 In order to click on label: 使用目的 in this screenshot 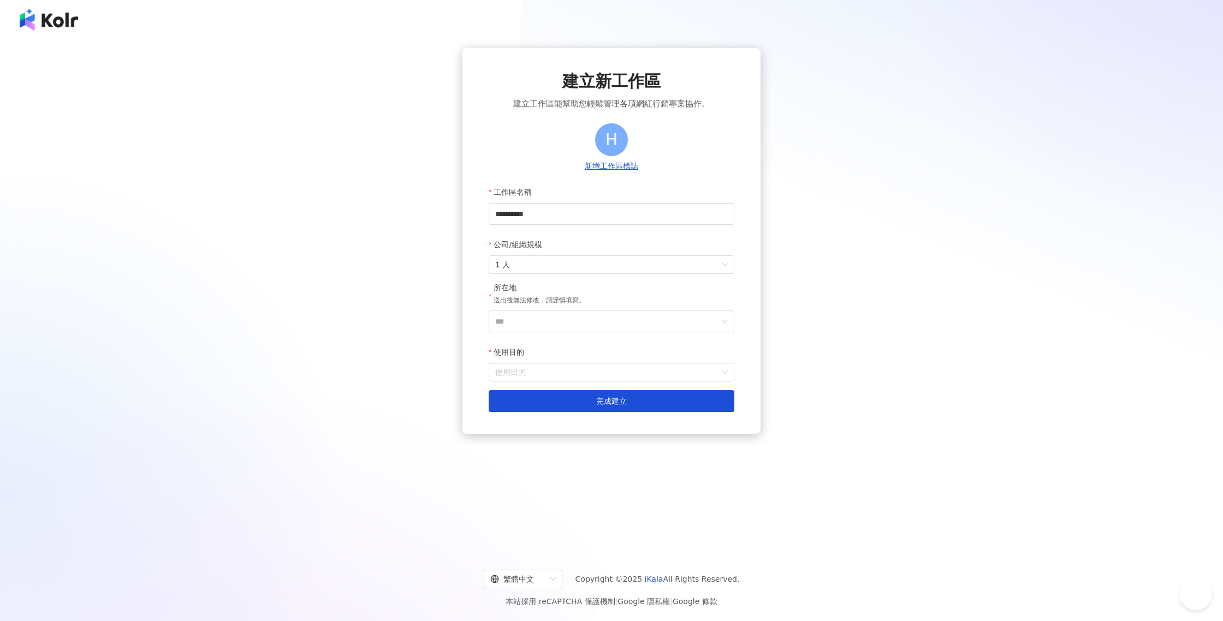, I will do `click(511, 352)`.